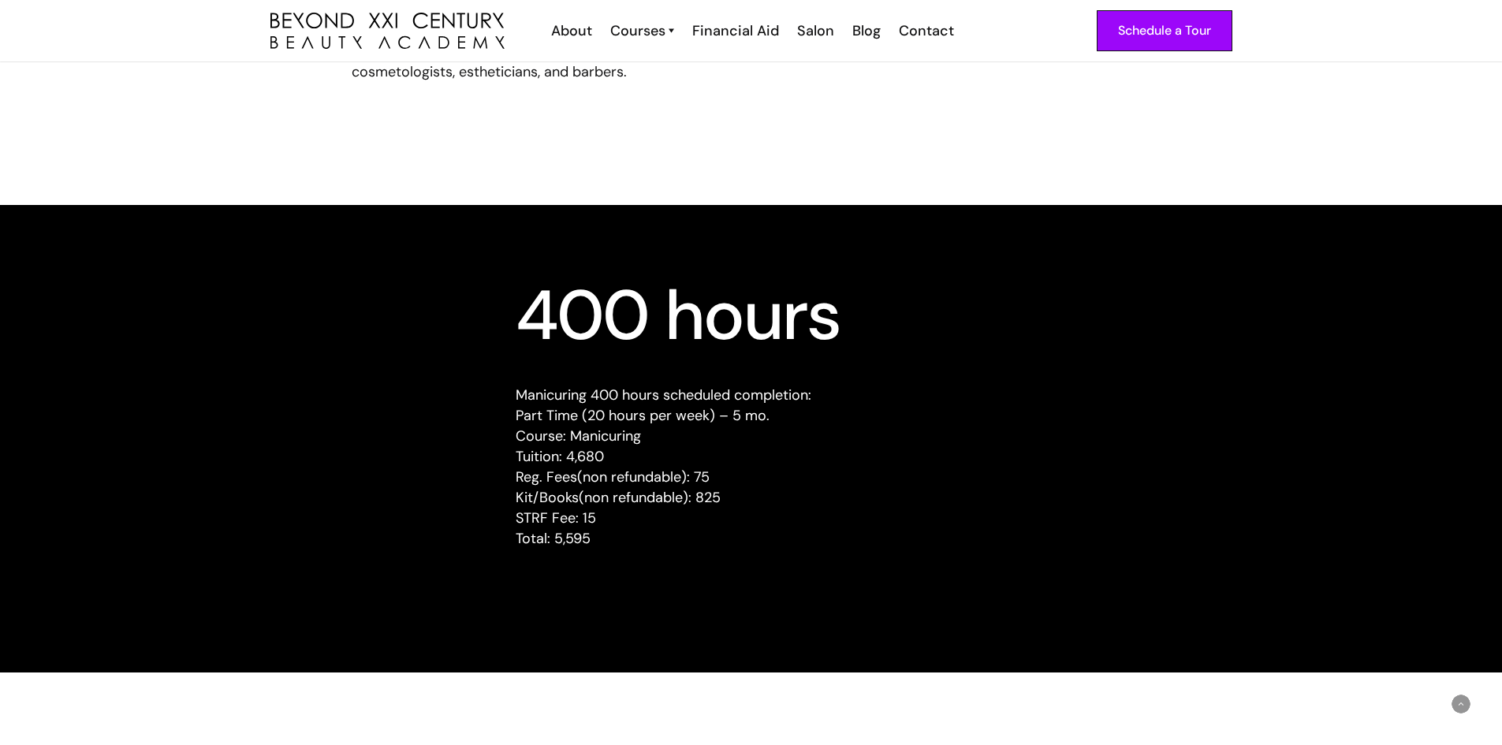  What do you see at coordinates (736, 31) in the screenshot?
I see `div: Financial Aid` at bounding box center [736, 31].